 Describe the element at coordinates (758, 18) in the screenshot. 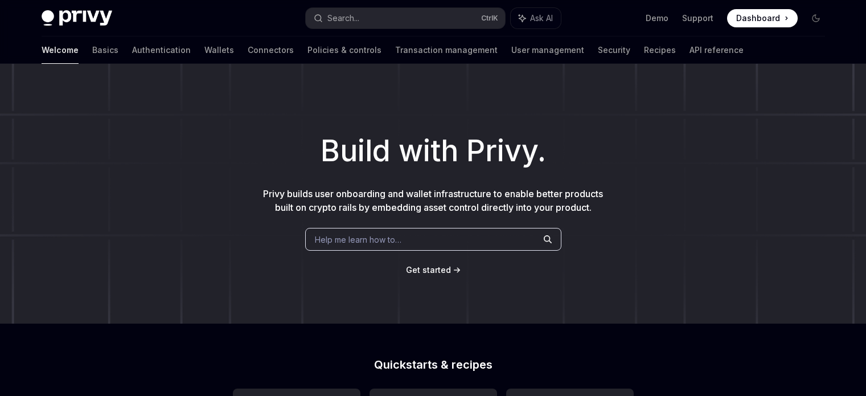

I see `span: Dashboard` at that location.